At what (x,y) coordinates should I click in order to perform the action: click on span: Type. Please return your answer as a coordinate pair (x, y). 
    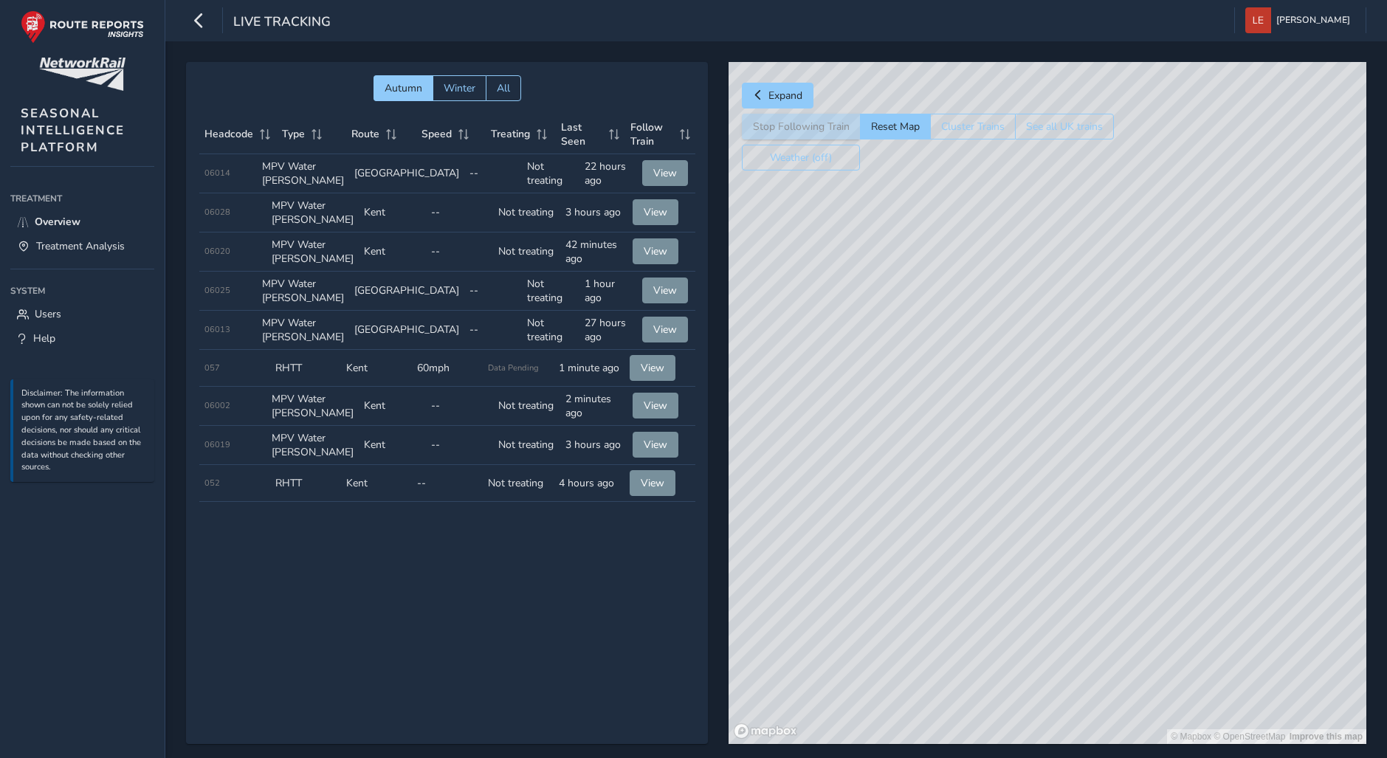
    Looking at the image, I should click on (293, 134).